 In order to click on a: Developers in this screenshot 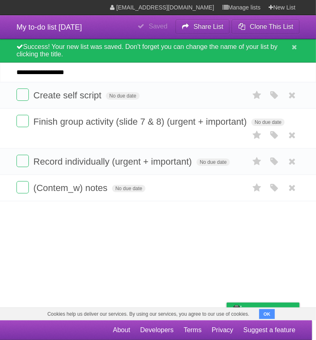, I will do `click(156, 330)`.